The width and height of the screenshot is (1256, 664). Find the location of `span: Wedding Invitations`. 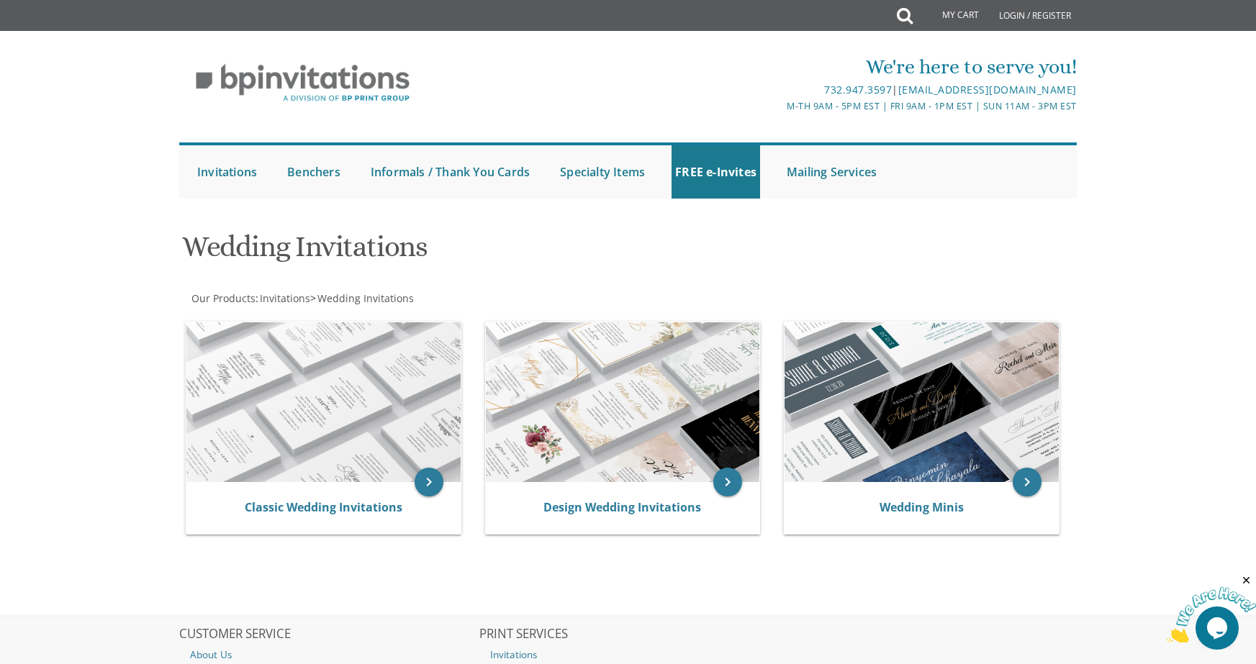

span: Wedding Invitations is located at coordinates (366, 298).